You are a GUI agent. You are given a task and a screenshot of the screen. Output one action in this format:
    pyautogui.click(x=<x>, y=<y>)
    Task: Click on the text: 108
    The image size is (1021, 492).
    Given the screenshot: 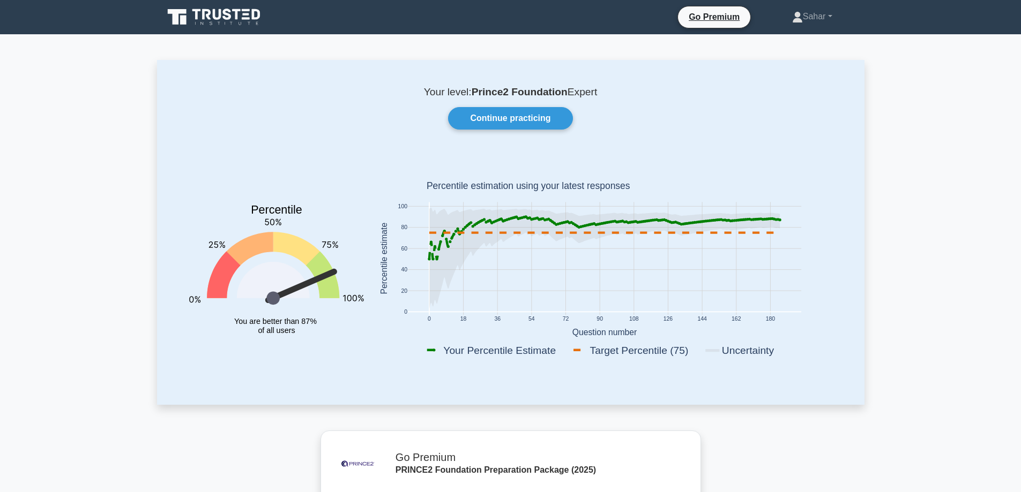 What is the action you would take?
    pyautogui.click(x=634, y=319)
    